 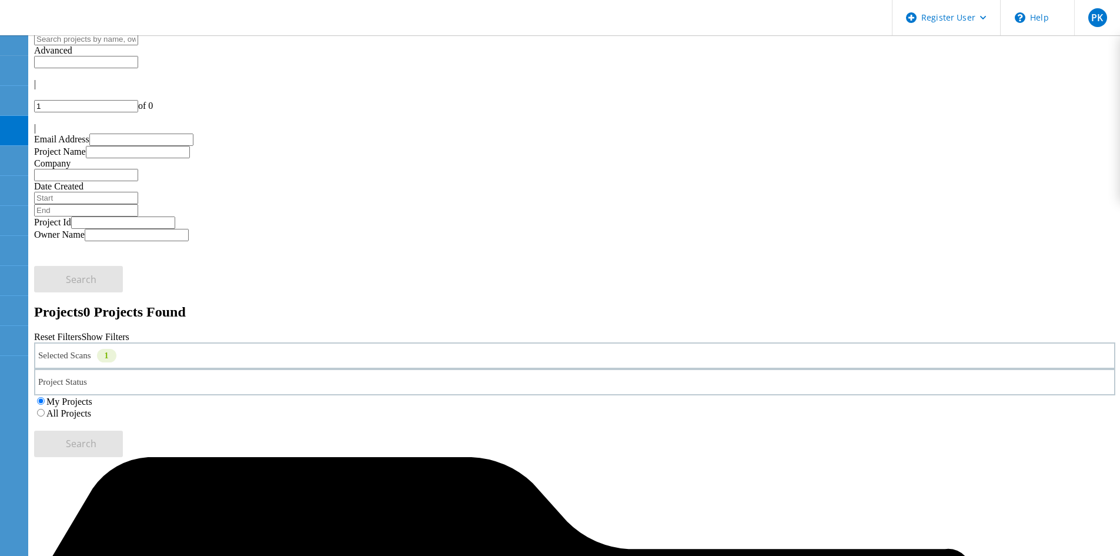 I want to click on input: Search projects by name, owner, ID, company, etc, so click(x=86, y=39).